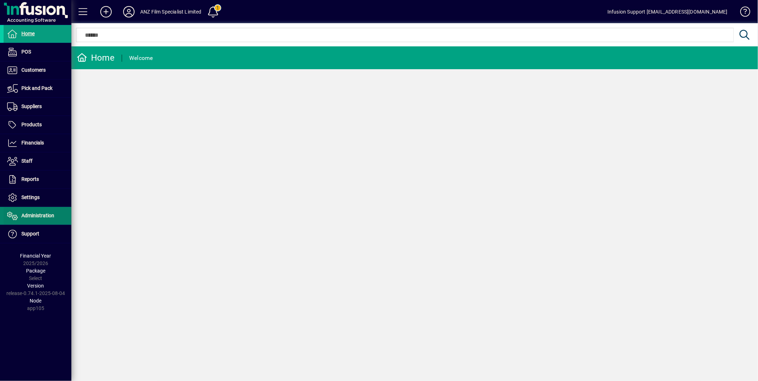 This screenshot has height=381, width=758. I want to click on span: Settings, so click(30, 197).